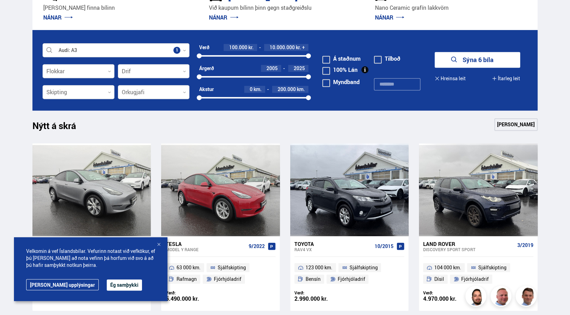  What do you see at coordinates (64, 299) in the screenshot?
I see `div: 5.990.000 kr.` at bounding box center [64, 299].